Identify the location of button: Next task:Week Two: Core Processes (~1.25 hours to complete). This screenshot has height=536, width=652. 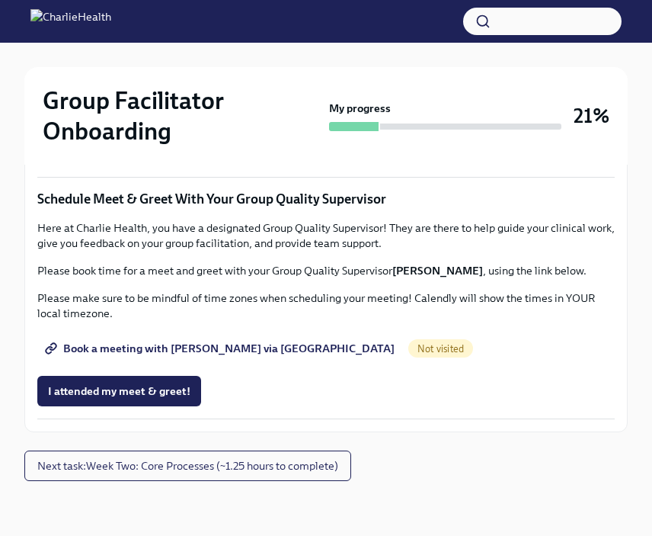
(187, 465).